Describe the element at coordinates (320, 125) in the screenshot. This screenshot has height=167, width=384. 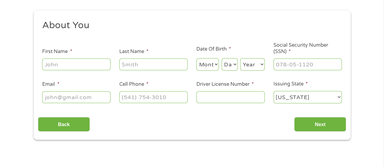
I see `input: Next` at that location.